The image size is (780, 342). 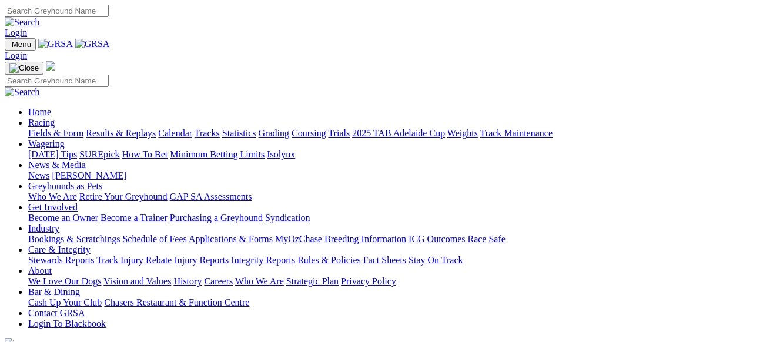 I want to click on a: Wagering, so click(x=46, y=143).